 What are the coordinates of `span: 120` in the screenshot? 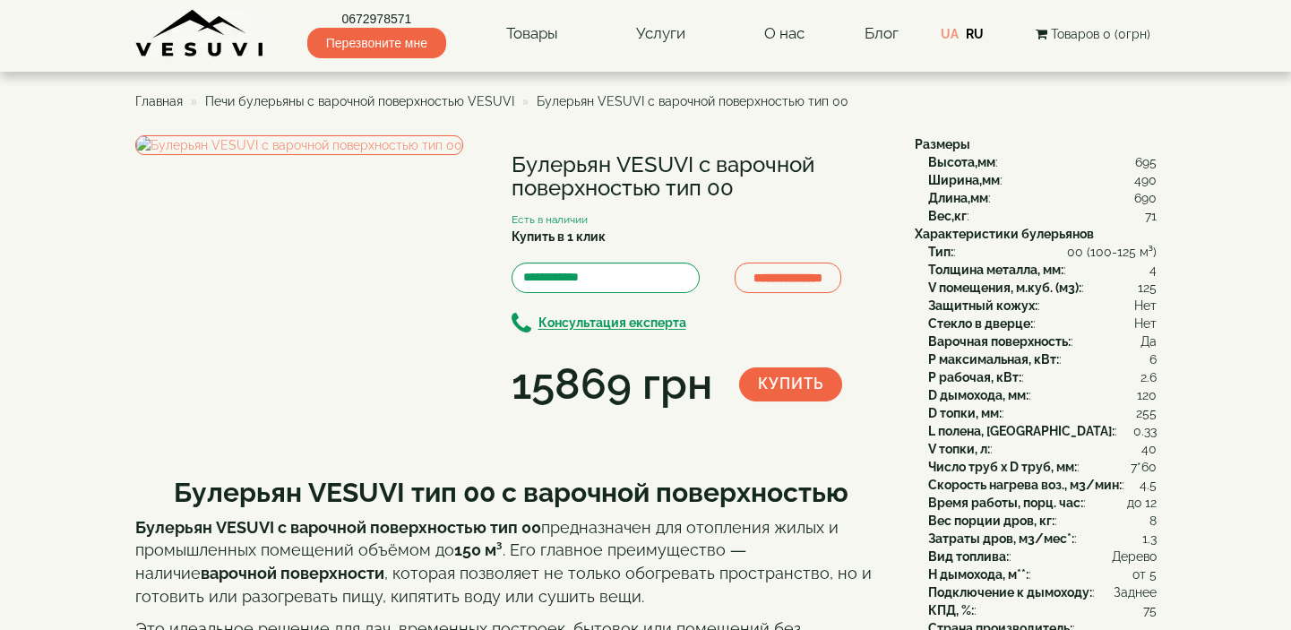 It's located at (1146, 395).